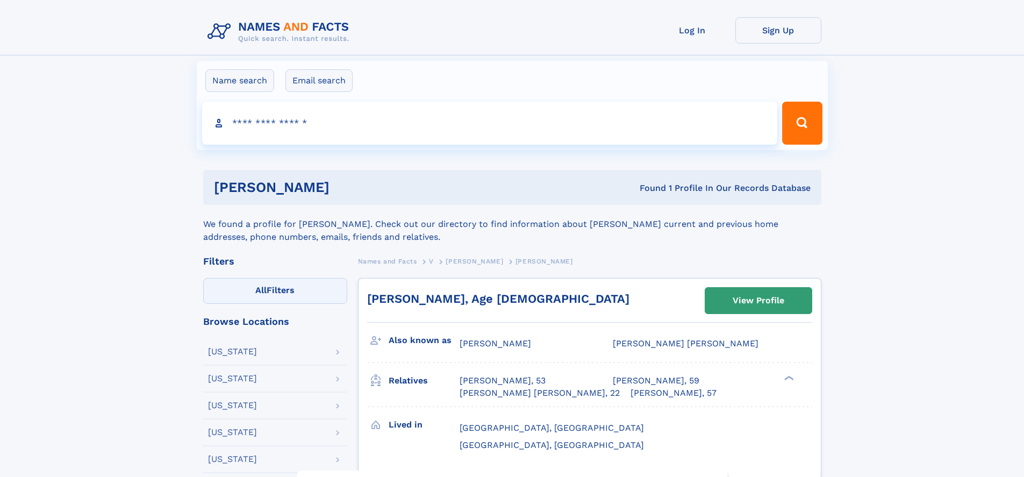  What do you see at coordinates (693, 30) in the screenshot?
I see `a: Log In` at bounding box center [693, 30].